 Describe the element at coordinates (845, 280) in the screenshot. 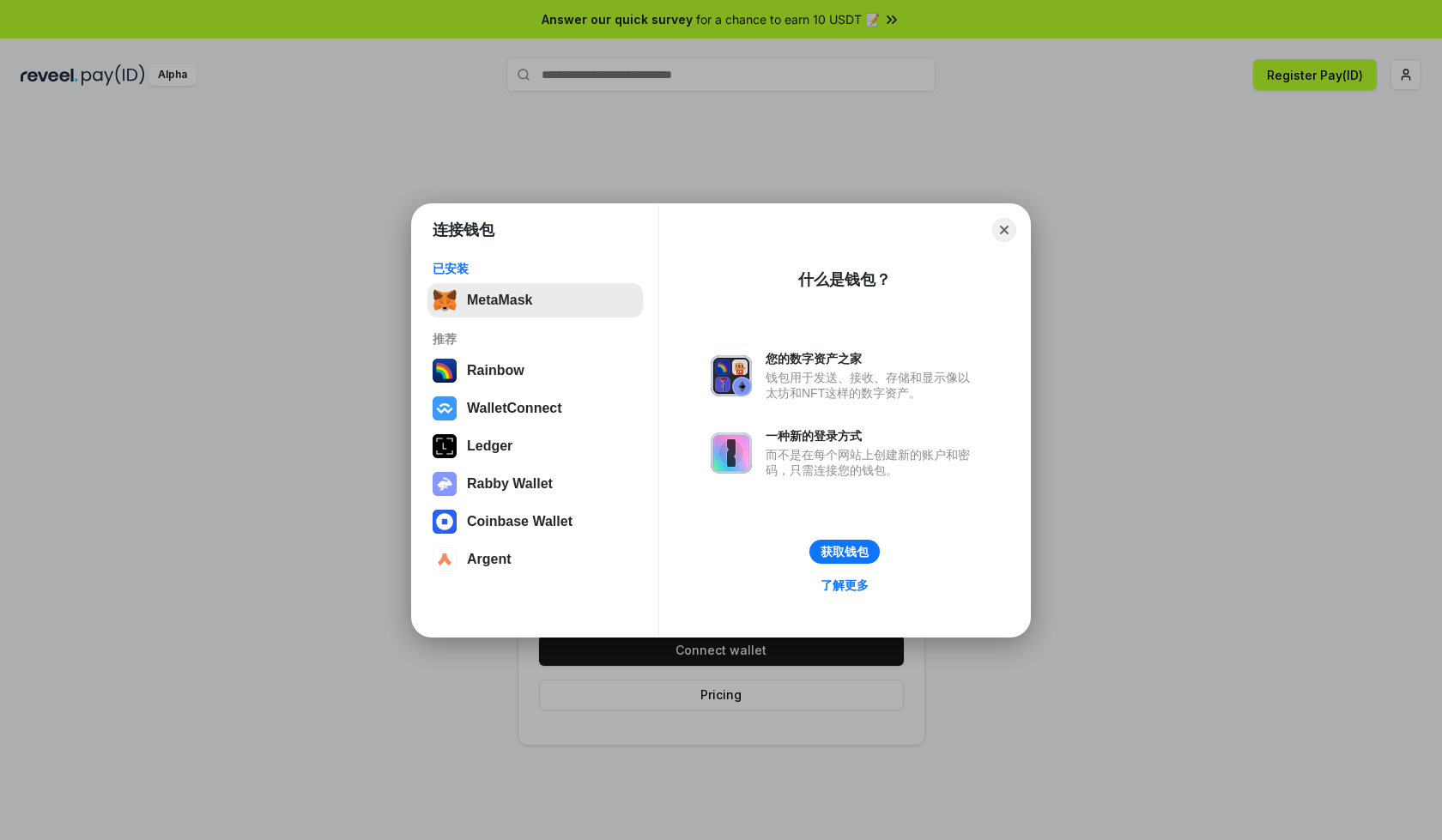

I see `div: 什么是钱包？` at that location.